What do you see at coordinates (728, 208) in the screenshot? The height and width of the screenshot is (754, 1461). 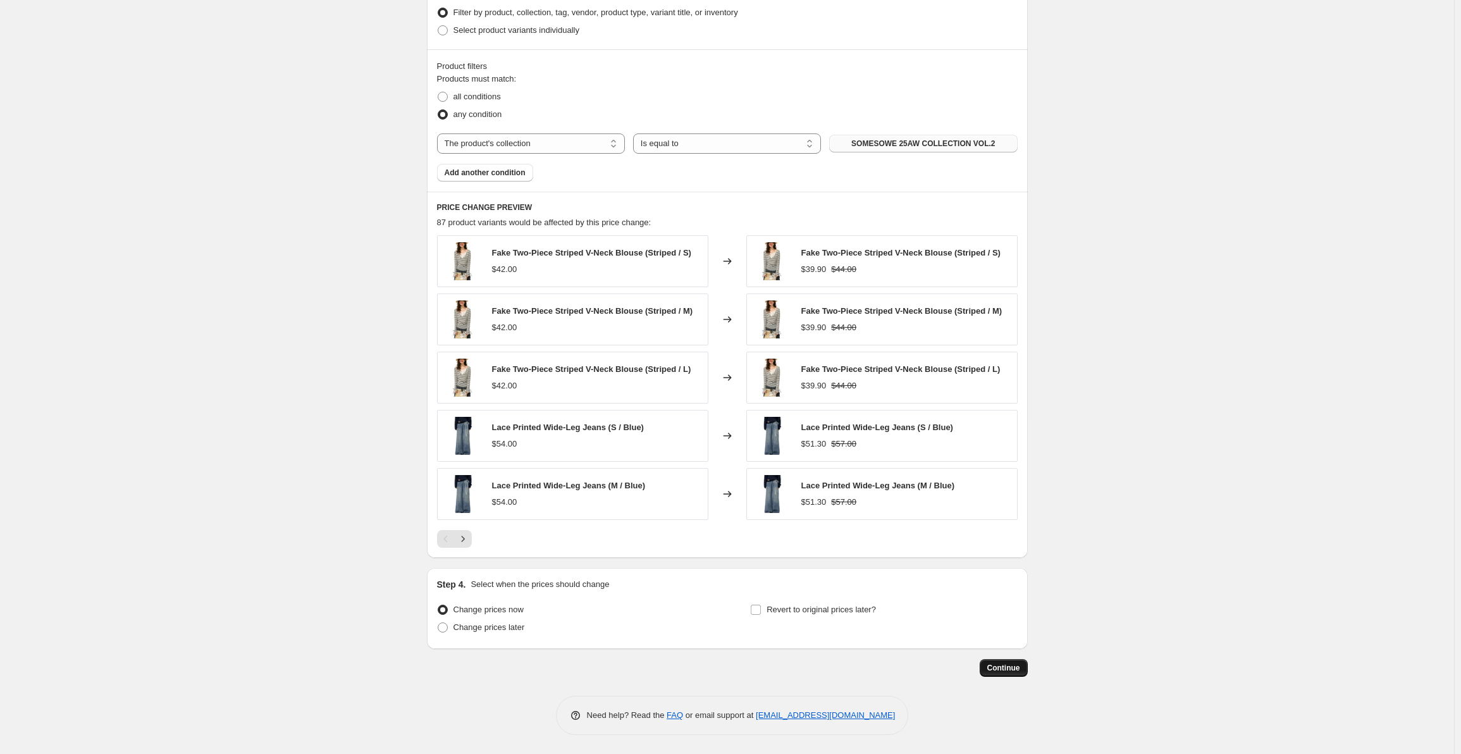 I see `h6: PRICE CHANGE PREVIEW` at bounding box center [728, 208].